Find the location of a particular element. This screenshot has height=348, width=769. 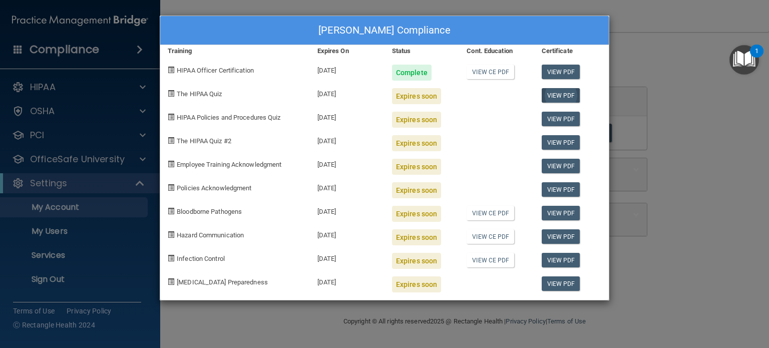

span: Bloodborne Pathogens is located at coordinates (209, 211).